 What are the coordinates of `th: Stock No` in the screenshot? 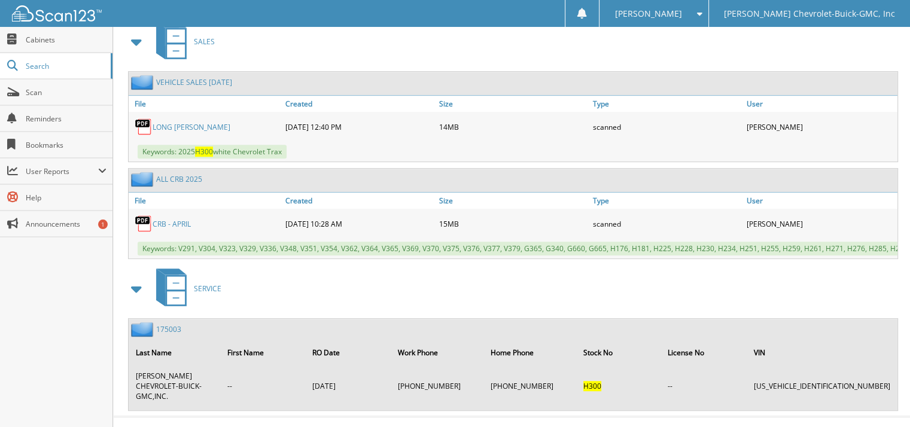 It's located at (619, 352).